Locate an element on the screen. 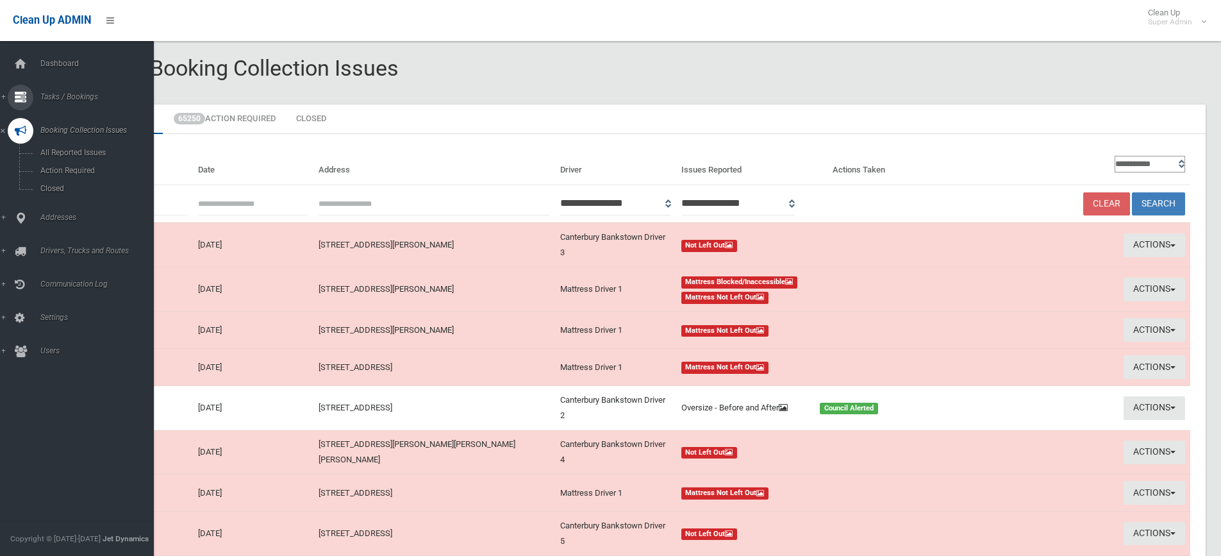  th: Date is located at coordinates (253, 167).